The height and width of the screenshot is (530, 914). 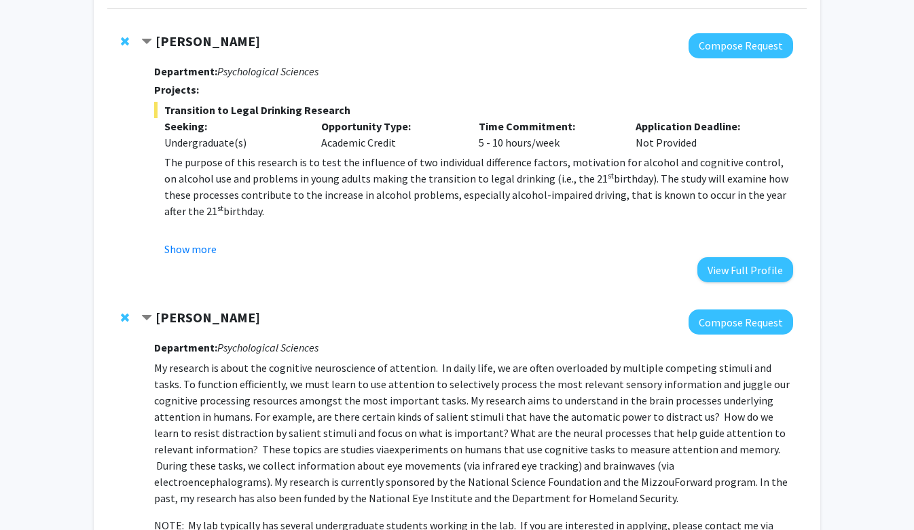 I want to click on p: My research is about the cognitive neuroscience of attention. In daily life, we are often overloa..., so click(x=473, y=433).